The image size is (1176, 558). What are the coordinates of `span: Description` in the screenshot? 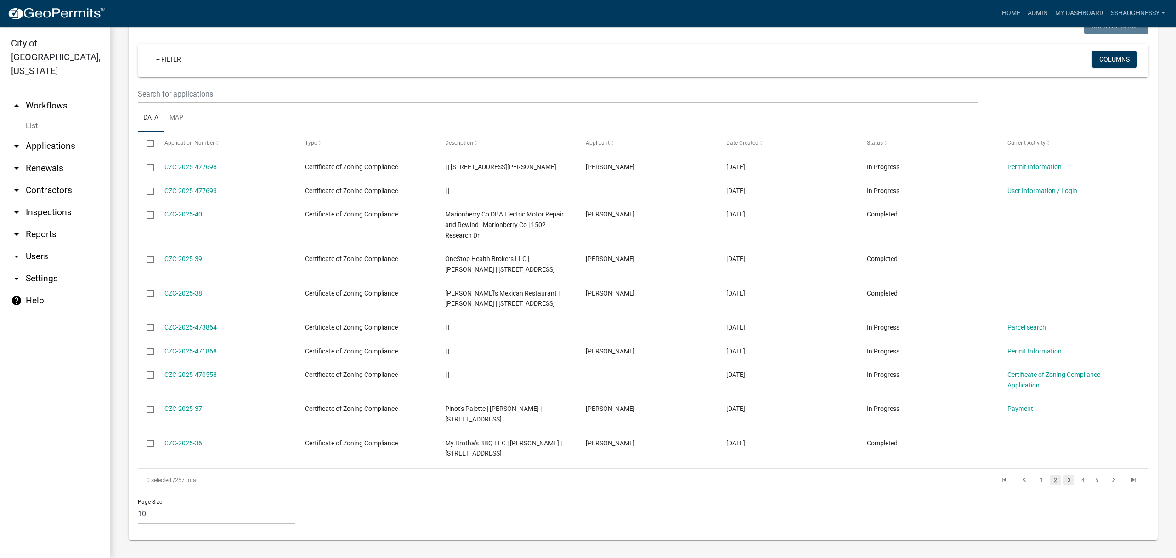 It's located at (459, 143).